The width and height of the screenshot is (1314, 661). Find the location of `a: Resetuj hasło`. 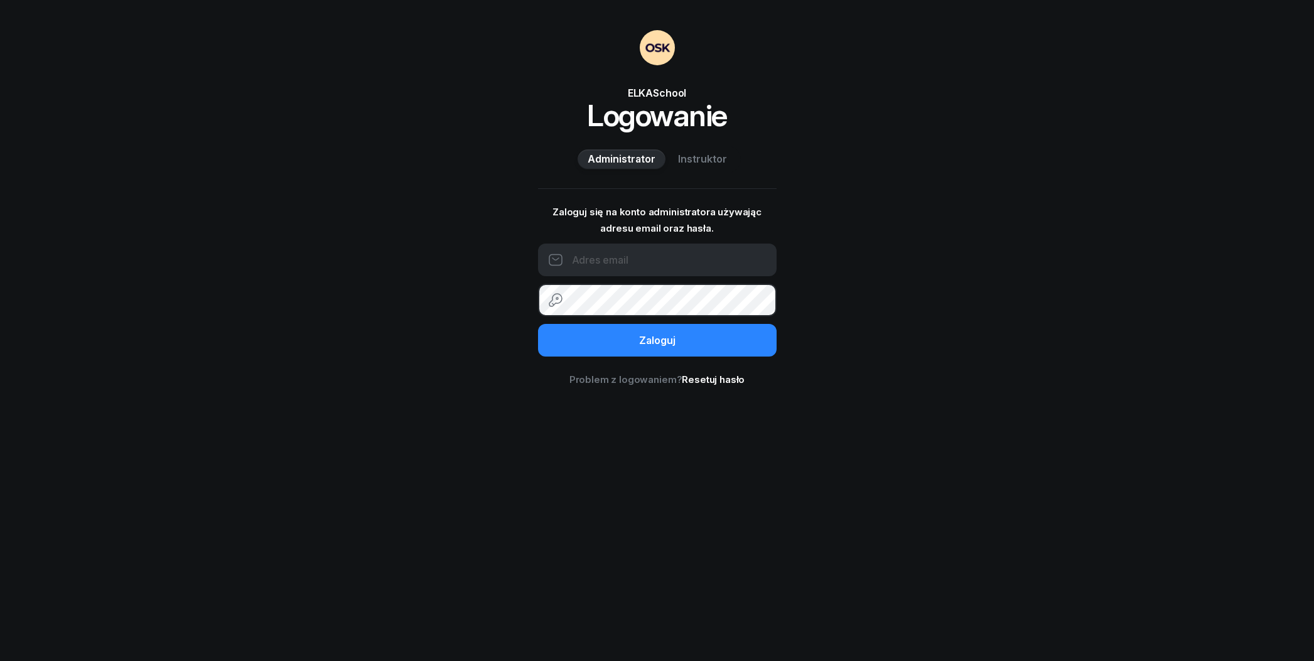

a: Resetuj hasło is located at coordinates (713, 379).